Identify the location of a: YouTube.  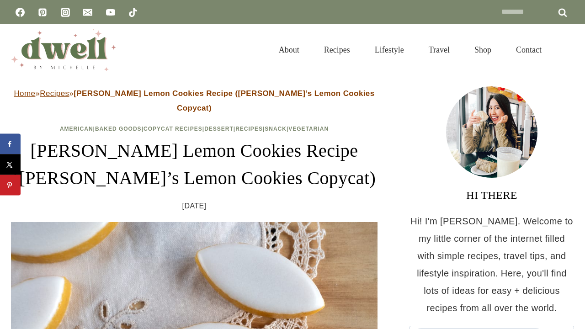
(111, 12).